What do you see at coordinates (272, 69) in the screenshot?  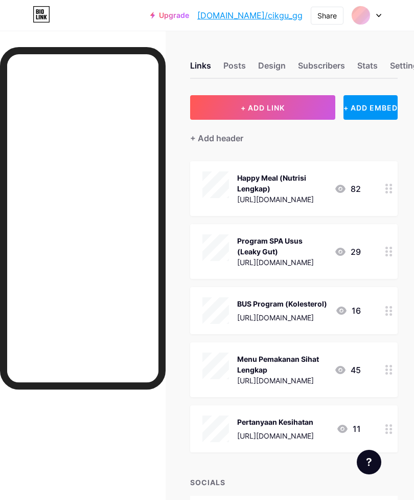 I see `div: Design` at bounding box center [272, 69].